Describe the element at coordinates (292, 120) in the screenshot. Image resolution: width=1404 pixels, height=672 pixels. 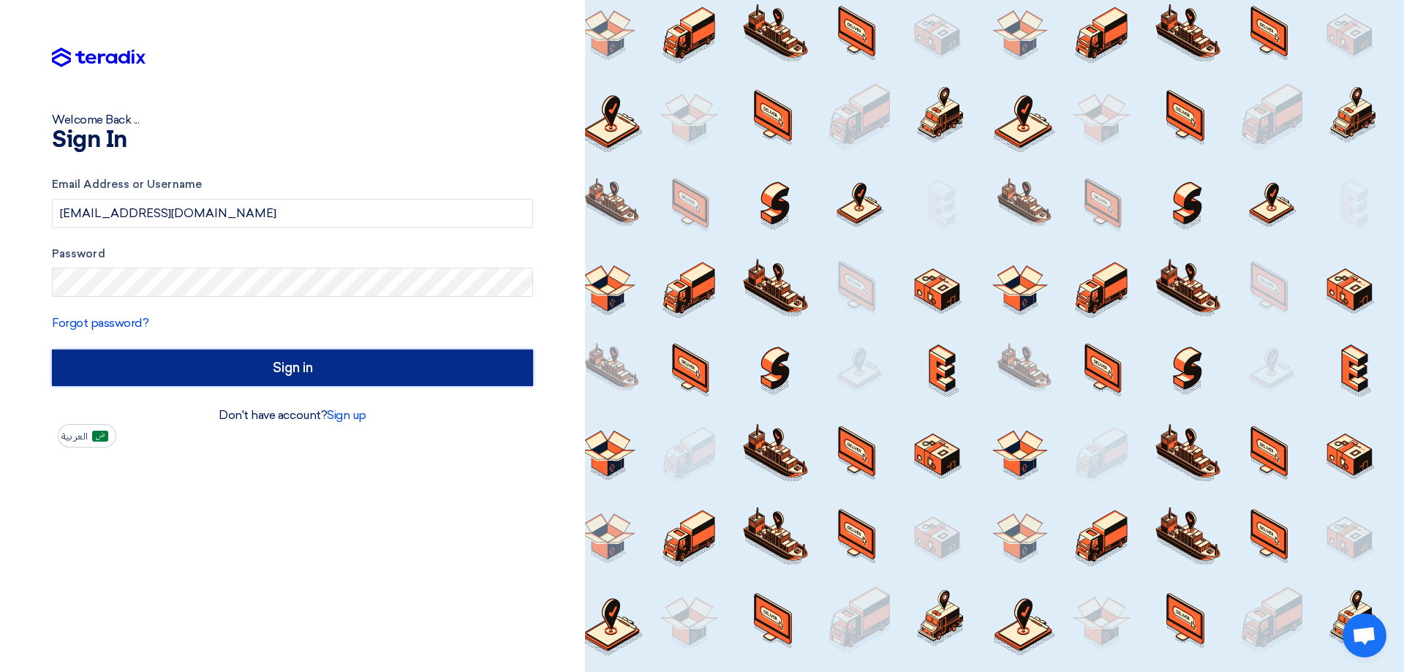
I see `div: Welcome Back ...` at that location.